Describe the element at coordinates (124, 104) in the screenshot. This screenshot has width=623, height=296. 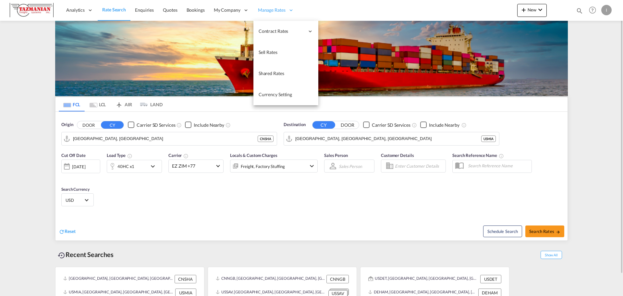
I see `md-tab-item: AIR` at that location.